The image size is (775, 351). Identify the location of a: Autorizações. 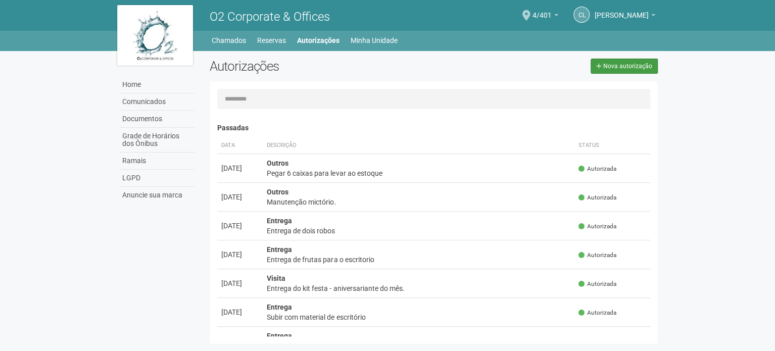
(318, 40).